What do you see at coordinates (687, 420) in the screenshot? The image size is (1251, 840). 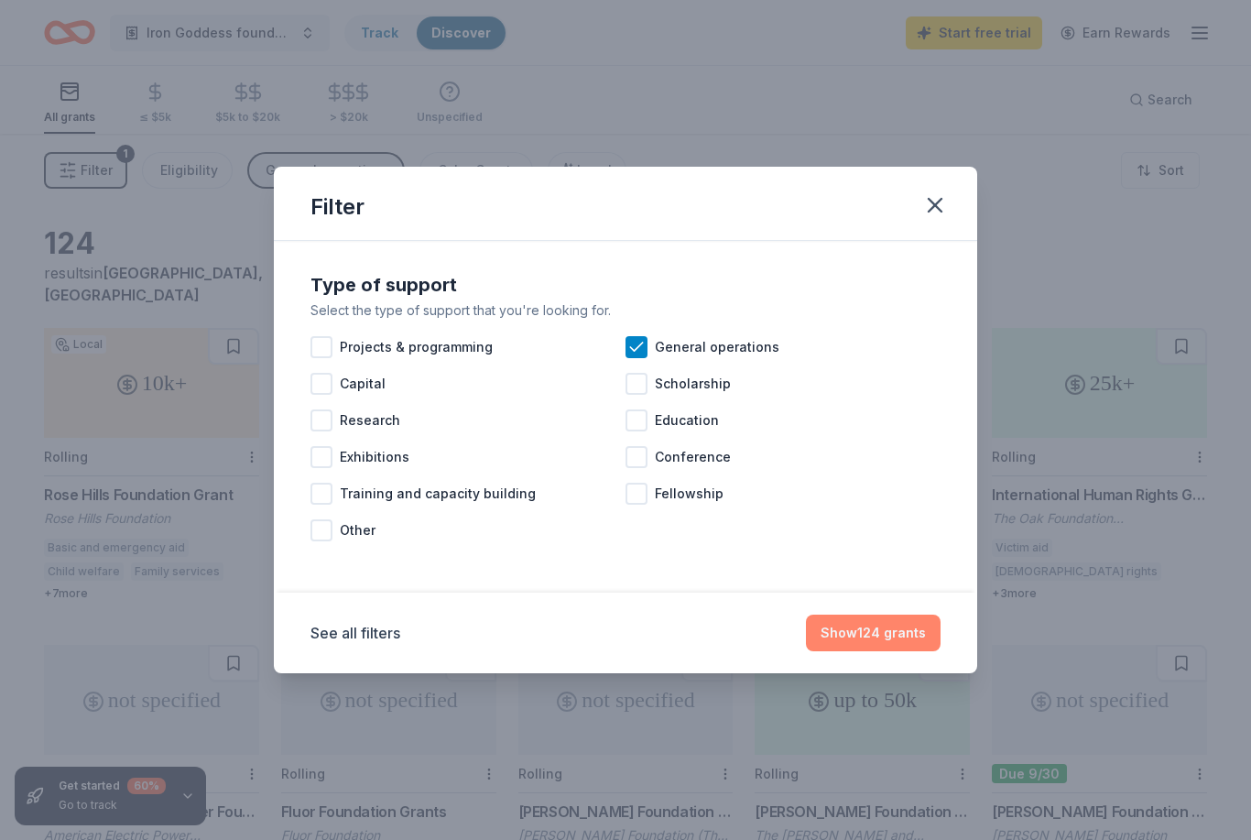 I see `span: Education` at bounding box center [687, 420].